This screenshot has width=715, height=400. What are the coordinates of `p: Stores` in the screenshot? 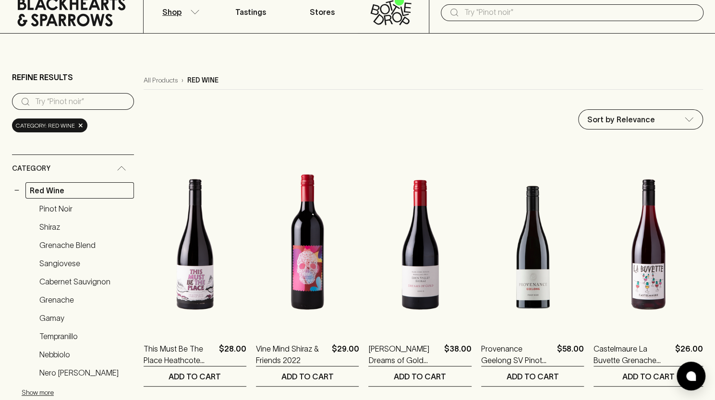 It's located at (322, 12).